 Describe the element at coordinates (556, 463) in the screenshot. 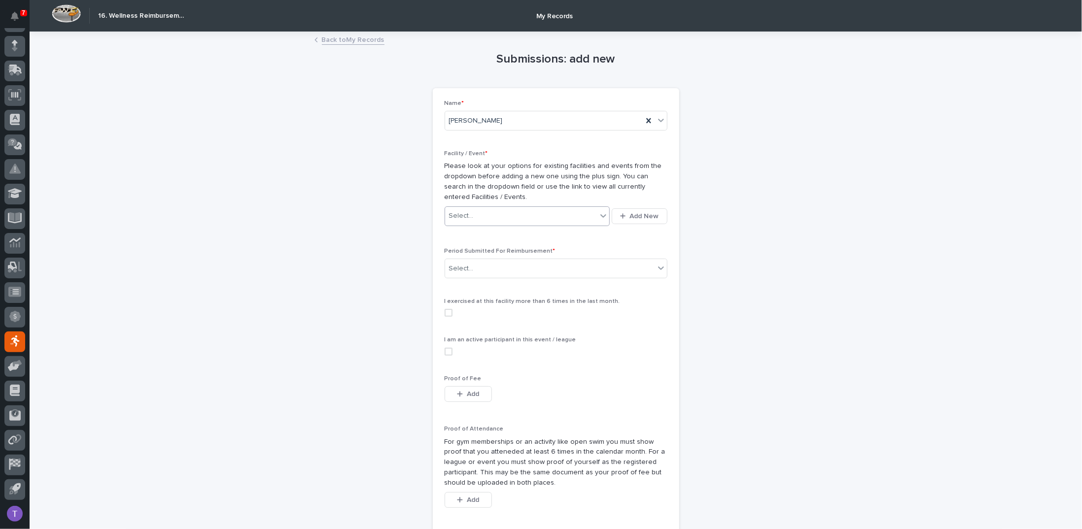

I see `p: For gym memberships or an activity like open swim you must show proof that you atteneded at least...` at that location.